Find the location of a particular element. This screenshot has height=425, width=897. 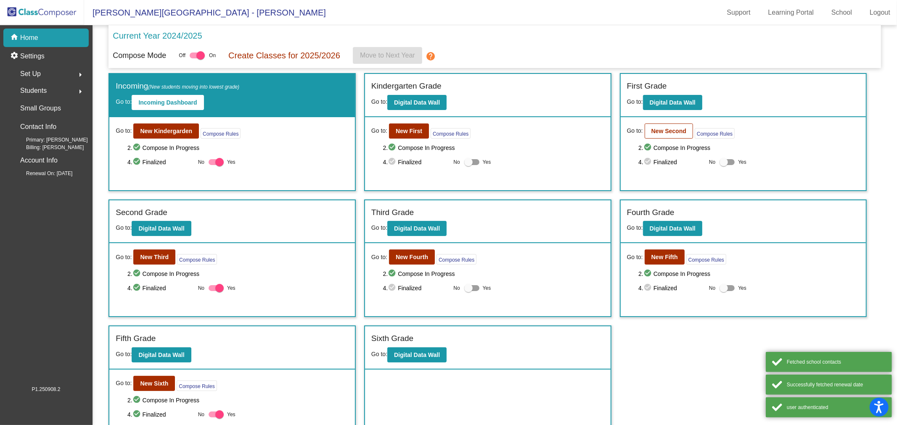

a: Support is located at coordinates (739, 13).